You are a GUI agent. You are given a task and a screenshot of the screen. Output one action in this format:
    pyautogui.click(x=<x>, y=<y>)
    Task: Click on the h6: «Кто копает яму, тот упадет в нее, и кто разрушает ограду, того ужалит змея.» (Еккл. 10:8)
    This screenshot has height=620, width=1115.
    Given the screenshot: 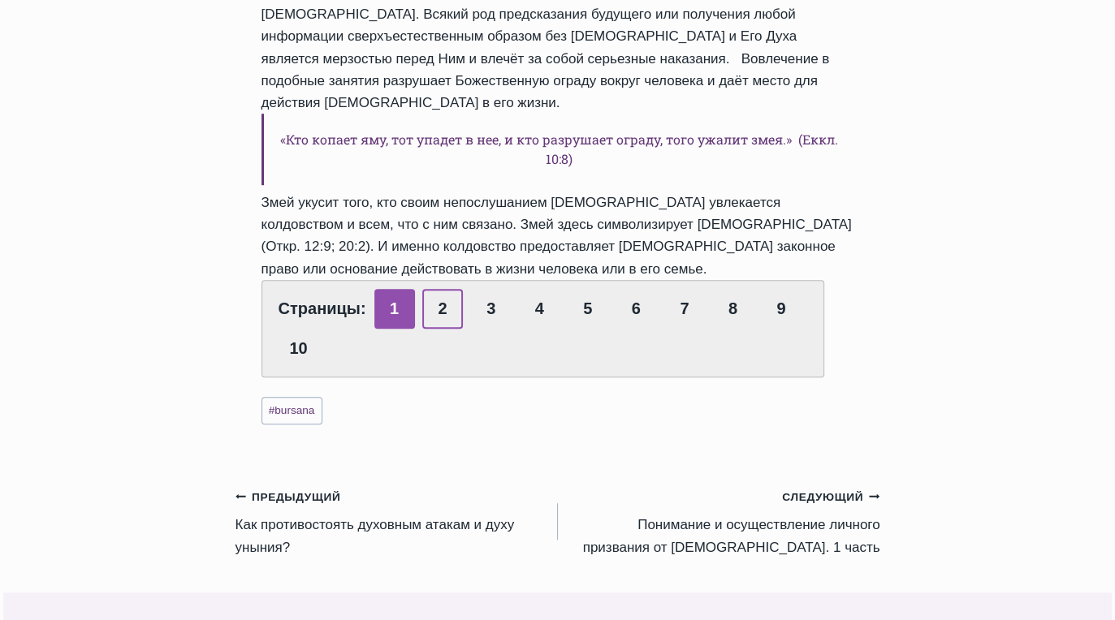 What is the action you would take?
    pyautogui.click(x=558, y=149)
    